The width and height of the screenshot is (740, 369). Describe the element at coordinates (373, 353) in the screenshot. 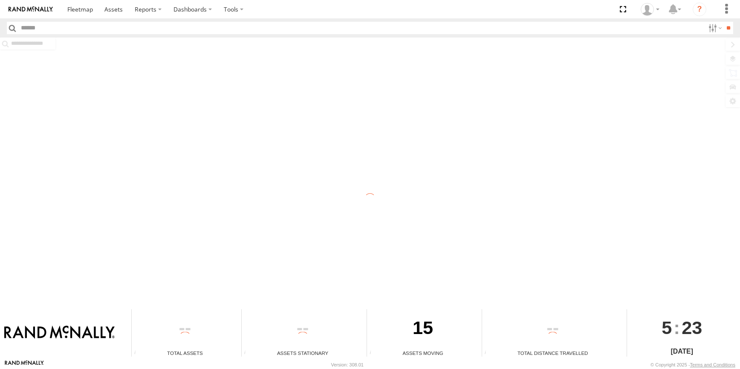

I see `div: Total number of assets current in transit.` at that location.